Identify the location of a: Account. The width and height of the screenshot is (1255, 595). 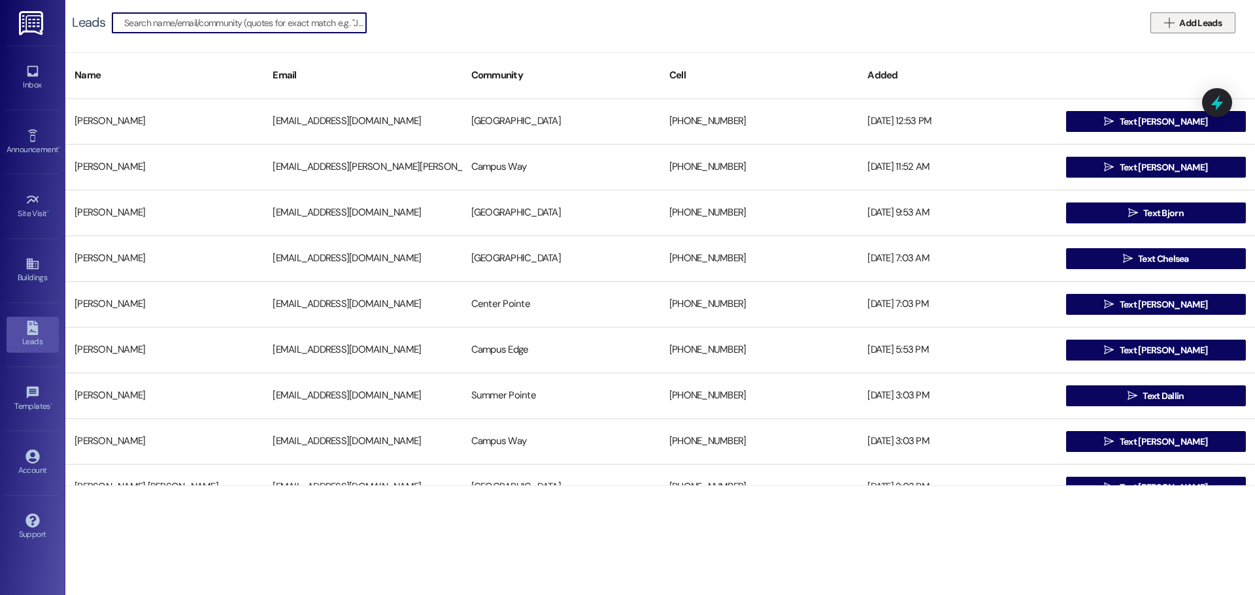
(33, 463).